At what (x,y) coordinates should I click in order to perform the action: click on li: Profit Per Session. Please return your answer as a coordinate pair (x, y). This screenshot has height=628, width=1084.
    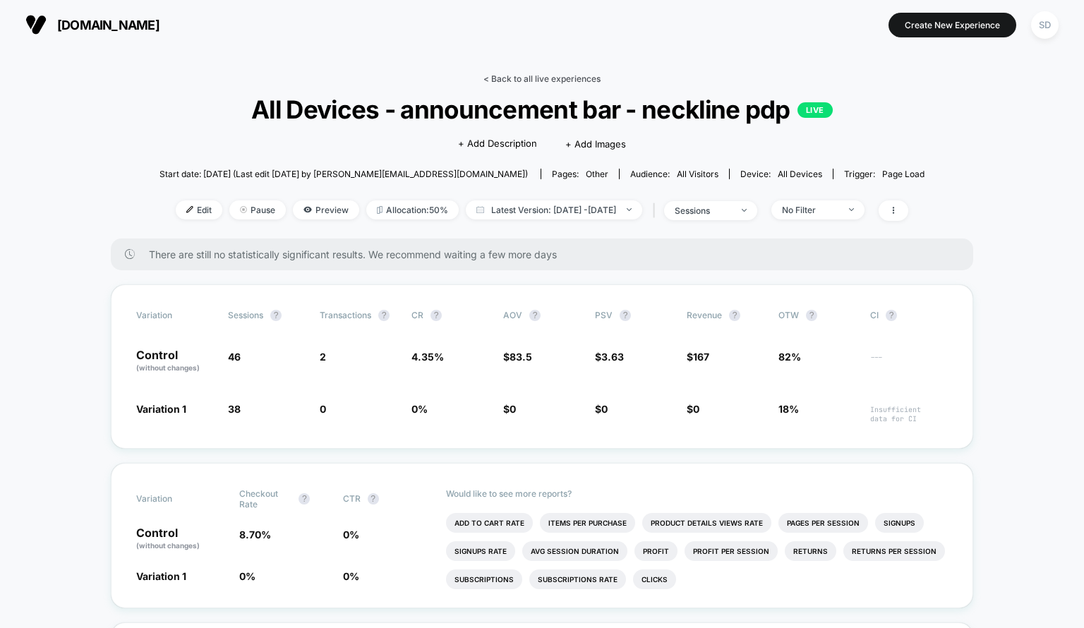
    Looking at the image, I should click on (731, 551).